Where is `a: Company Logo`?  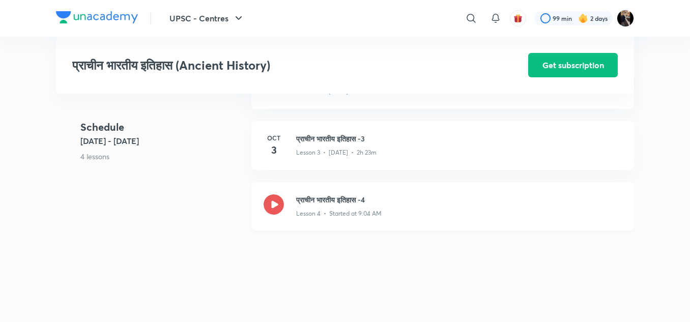
a: Company Logo is located at coordinates (97, 18).